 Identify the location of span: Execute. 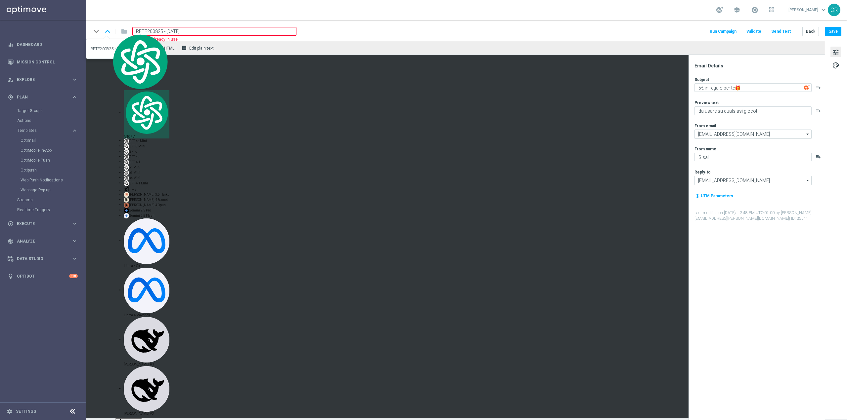
(44, 224).